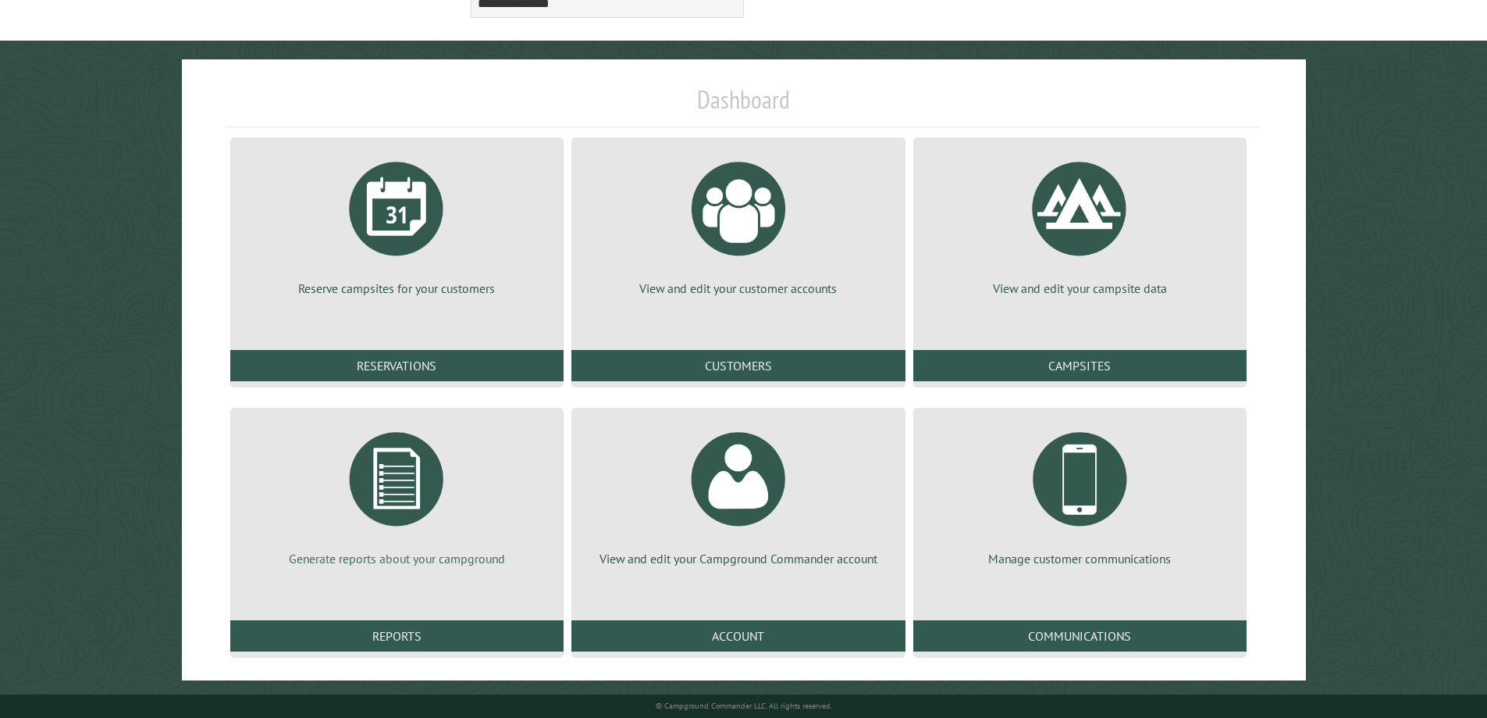 This screenshot has height=718, width=1487. I want to click on p: Manage customer communications, so click(1080, 558).